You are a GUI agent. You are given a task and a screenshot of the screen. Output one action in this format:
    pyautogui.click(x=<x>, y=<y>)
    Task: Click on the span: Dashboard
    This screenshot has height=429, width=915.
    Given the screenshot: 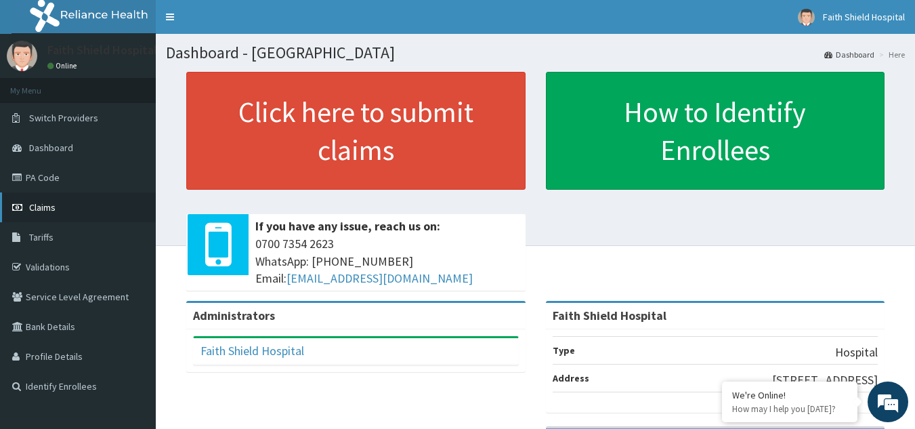 What is the action you would take?
    pyautogui.click(x=51, y=148)
    